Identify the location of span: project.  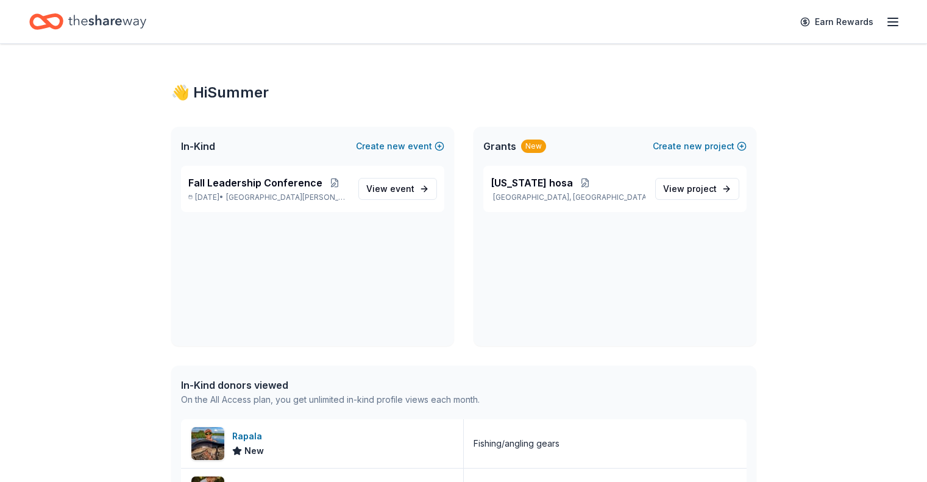
(701, 188).